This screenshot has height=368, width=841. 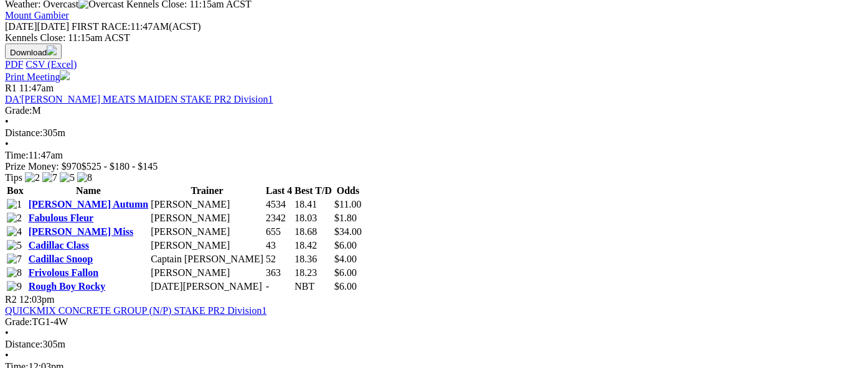 I want to click on a: CSV (Excel), so click(x=51, y=64).